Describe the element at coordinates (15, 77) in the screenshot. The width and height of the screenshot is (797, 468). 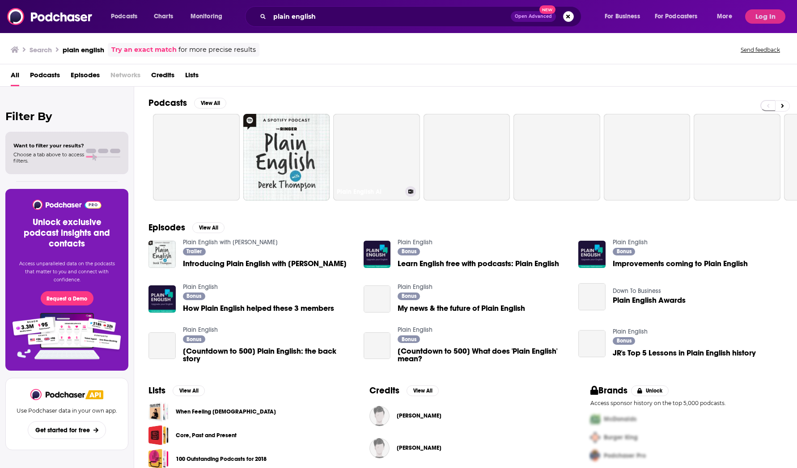
I see `a: All` at that location.